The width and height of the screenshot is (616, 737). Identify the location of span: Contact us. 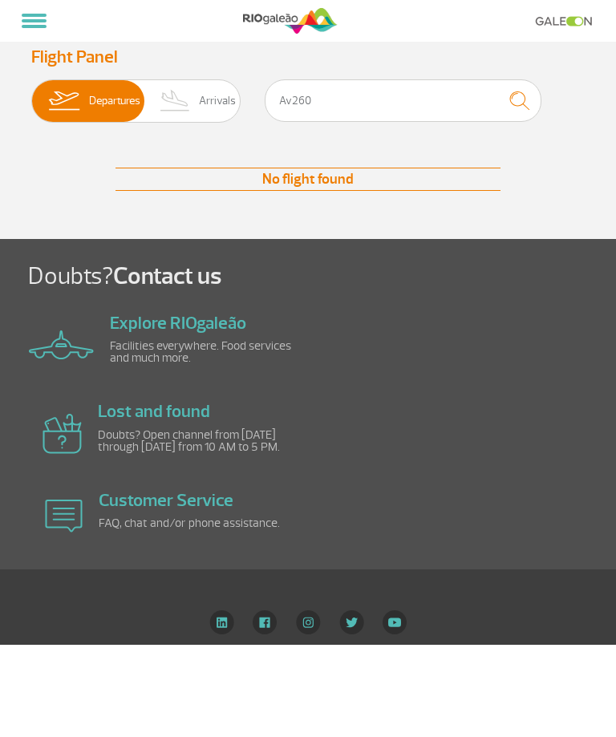
(167, 276).